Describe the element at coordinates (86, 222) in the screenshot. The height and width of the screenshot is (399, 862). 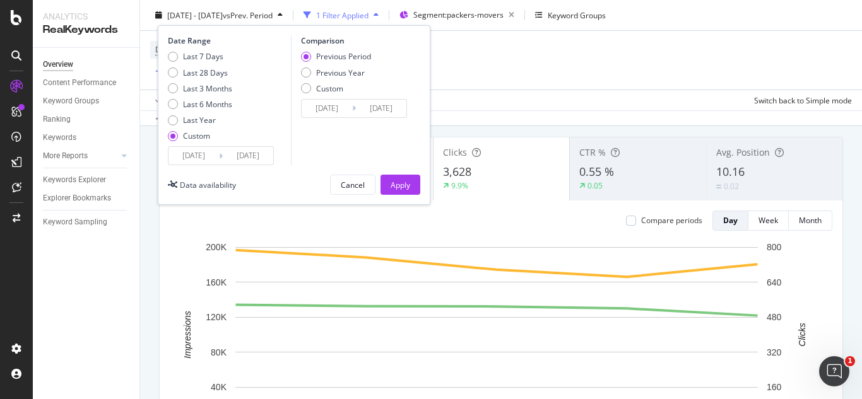
I see `a: Keyword Sampling` at that location.